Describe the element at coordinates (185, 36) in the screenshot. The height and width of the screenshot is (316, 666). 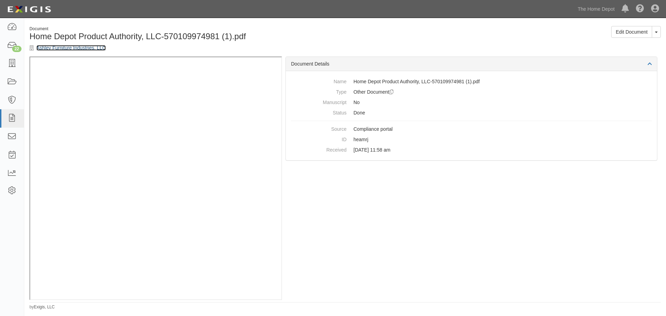
I see `h1: Home Depot Product Authority, LLC-570109974981 (1).pdf` at that location.